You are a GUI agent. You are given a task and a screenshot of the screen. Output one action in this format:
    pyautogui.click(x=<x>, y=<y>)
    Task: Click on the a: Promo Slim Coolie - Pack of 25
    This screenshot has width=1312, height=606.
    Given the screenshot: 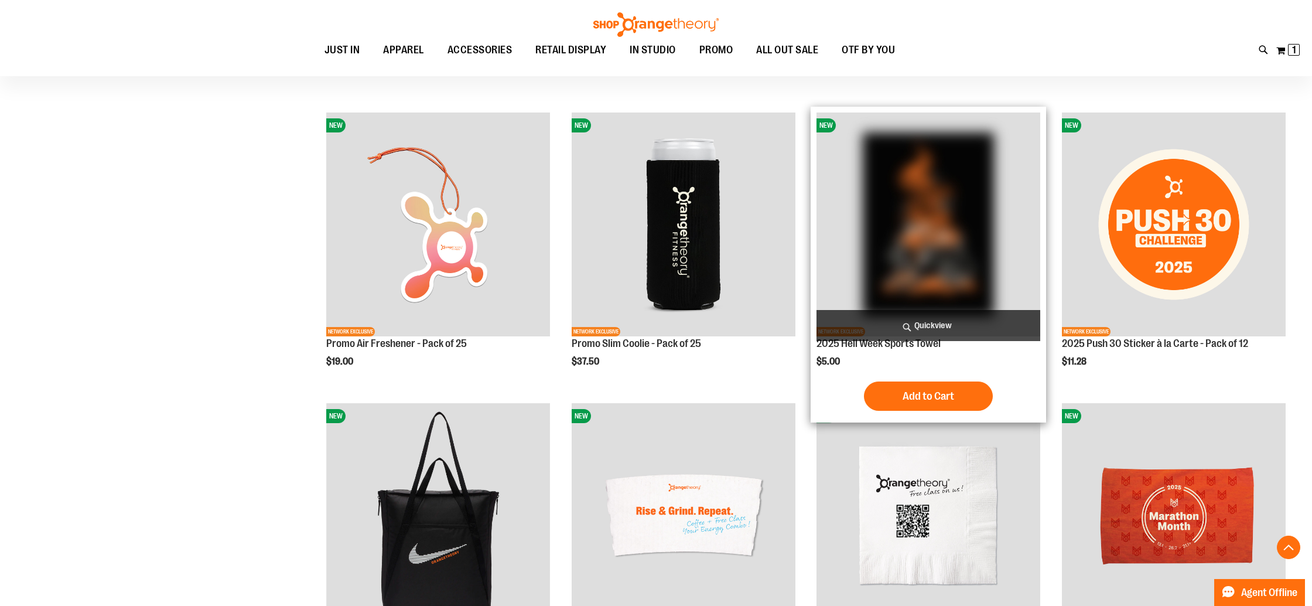 What is the action you would take?
    pyautogui.click(x=636, y=343)
    